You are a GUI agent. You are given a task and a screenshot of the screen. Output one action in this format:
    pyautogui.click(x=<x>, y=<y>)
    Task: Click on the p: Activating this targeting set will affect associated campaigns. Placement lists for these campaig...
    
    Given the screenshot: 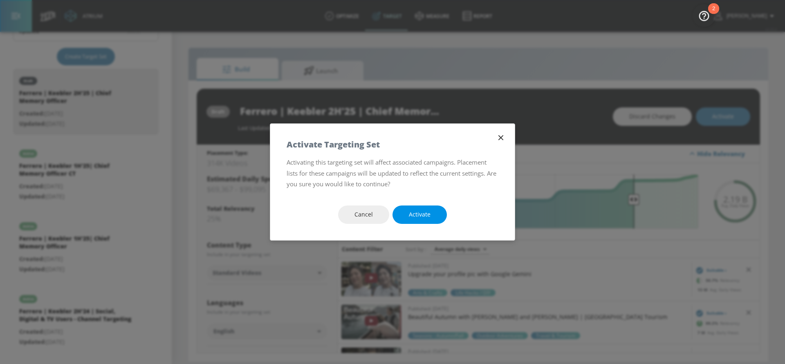 What is the action you would take?
    pyautogui.click(x=393, y=173)
    